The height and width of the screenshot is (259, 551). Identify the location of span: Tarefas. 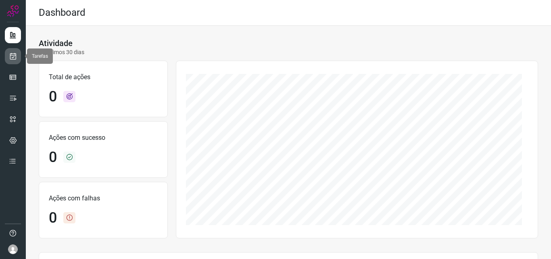
(40, 56).